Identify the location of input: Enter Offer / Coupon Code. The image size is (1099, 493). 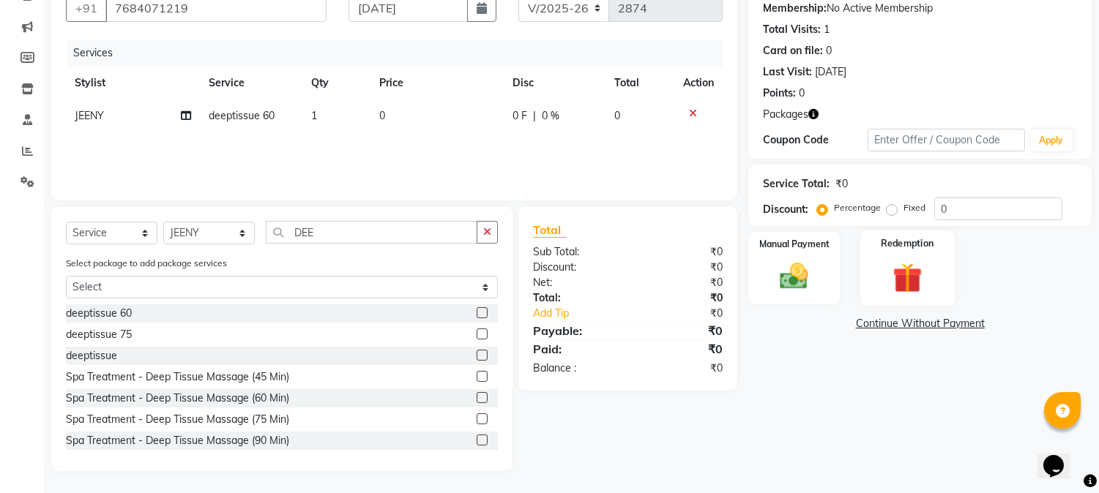
(946, 140).